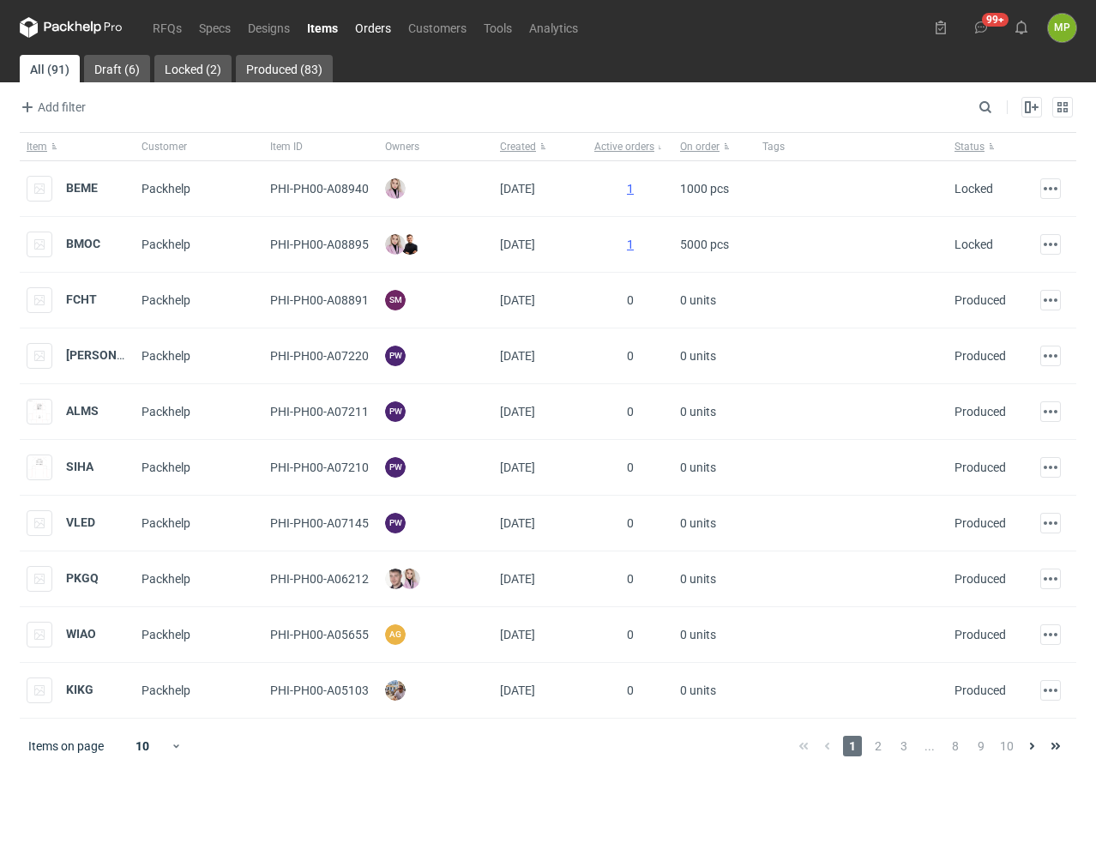  What do you see at coordinates (319, 690) in the screenshot?
I see `span: PHI-PH00-A05103` at bounding box center [319, 690].